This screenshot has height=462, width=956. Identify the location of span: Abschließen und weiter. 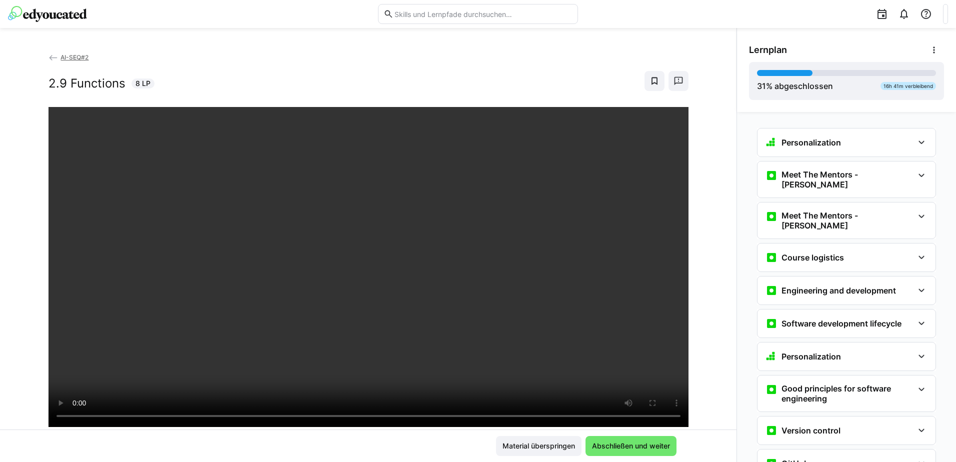
(631, 446).